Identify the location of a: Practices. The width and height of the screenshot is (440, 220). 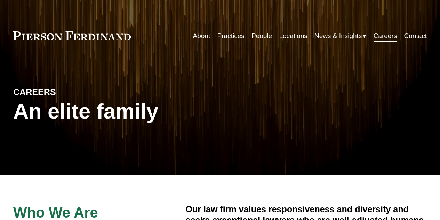
(231, 36).